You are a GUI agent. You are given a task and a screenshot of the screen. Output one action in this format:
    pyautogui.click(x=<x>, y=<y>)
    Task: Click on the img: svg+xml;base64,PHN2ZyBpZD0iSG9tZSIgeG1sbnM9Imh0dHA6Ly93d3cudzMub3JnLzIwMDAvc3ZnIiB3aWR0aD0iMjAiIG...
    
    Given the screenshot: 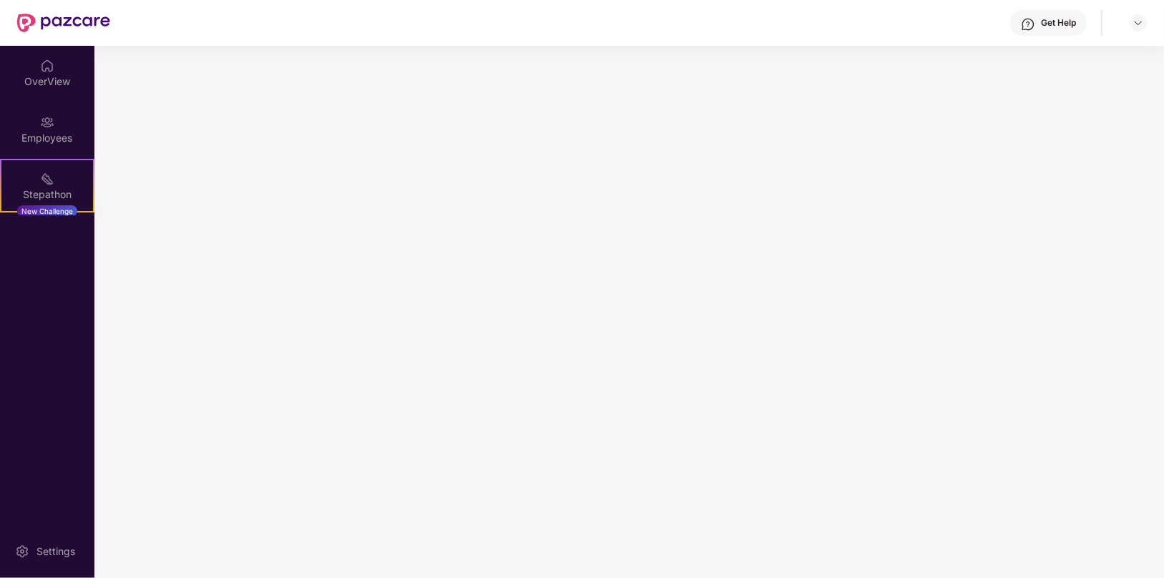 What is the action you would take?
    pyautogui.click(x=47, y=66)
    